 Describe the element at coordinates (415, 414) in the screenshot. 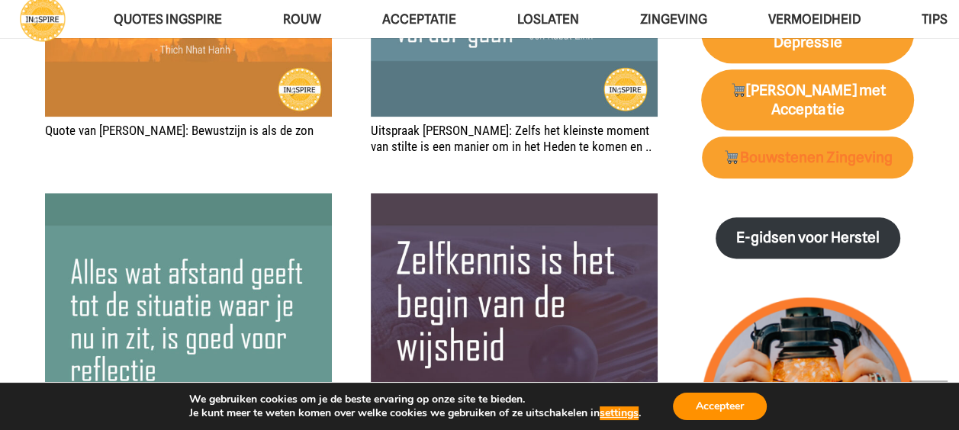

I see `p: Je kunt meer te weten komen over welke cookies we gebruiken of ze uitschakelen in .` at that location.